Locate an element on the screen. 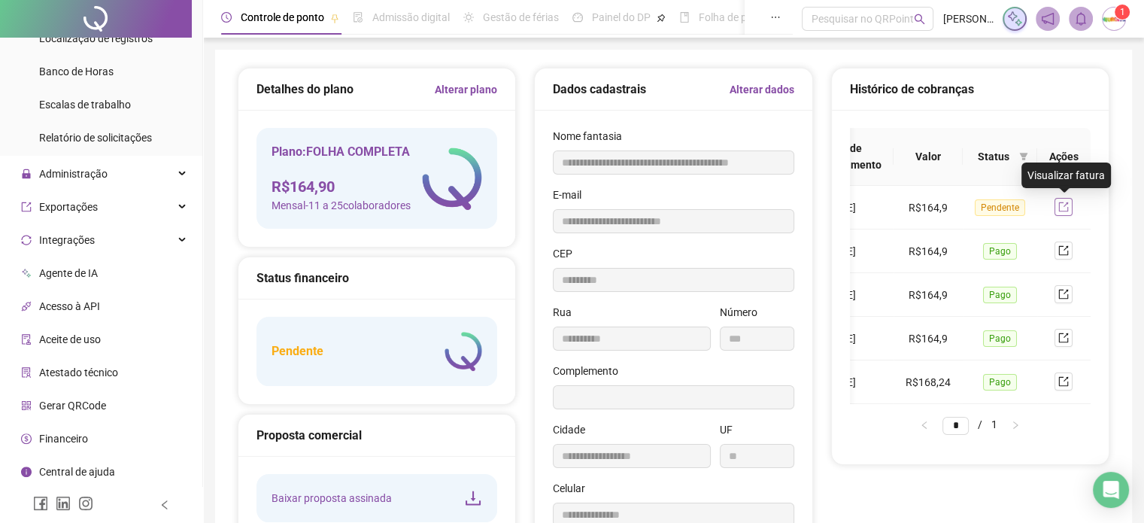 This screenshot has width=1144, height=523. th: Data de vencimento is located at coordinates (853, 156).